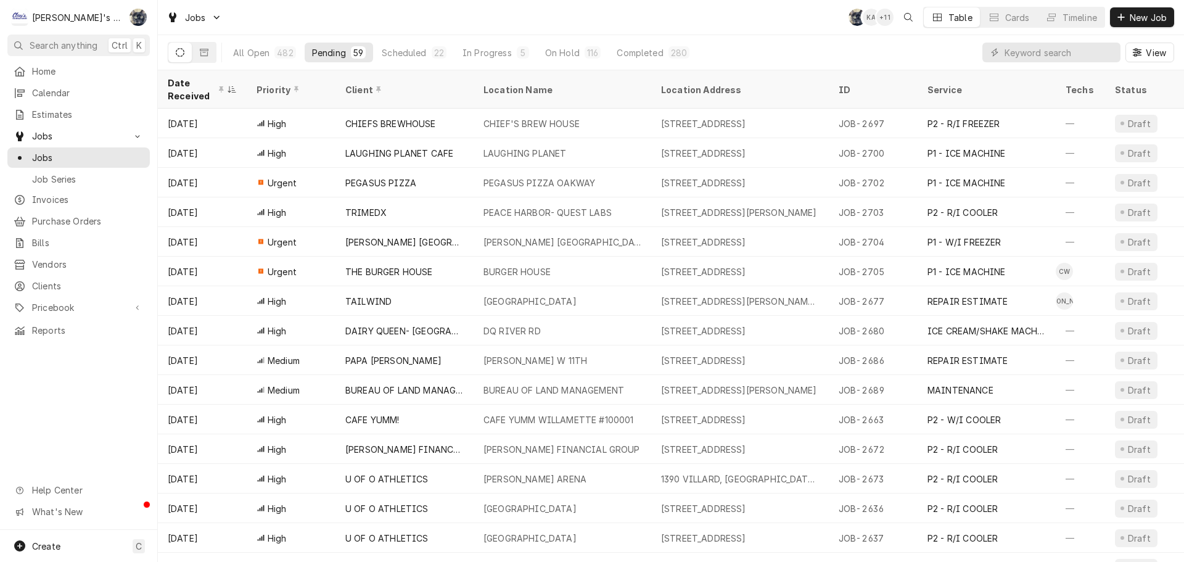 The width and height of the screenshot is (1184, 562). Describe the element at coordinates (78, 307) in the screenshot. I see `span: Pricebook` at that location.